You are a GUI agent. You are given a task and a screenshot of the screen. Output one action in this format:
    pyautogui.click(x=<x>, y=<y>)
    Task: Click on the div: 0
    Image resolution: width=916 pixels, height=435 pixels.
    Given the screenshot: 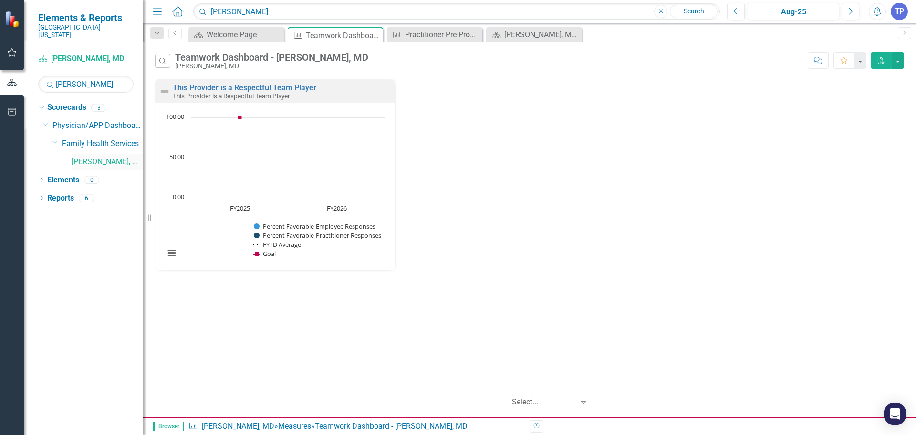 What is the action you would take?
    pyautogui.click(x=92, y=179)
    